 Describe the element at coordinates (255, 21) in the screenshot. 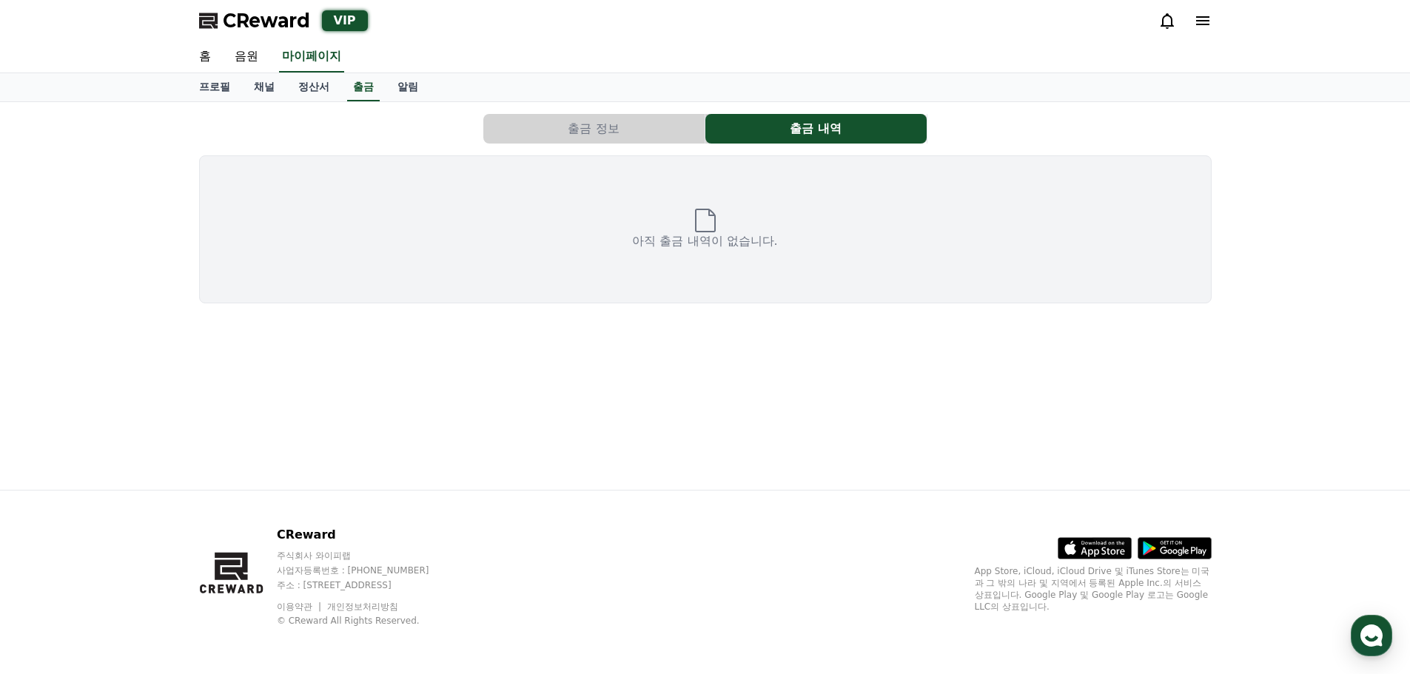

I see `a: CReward` at that location.